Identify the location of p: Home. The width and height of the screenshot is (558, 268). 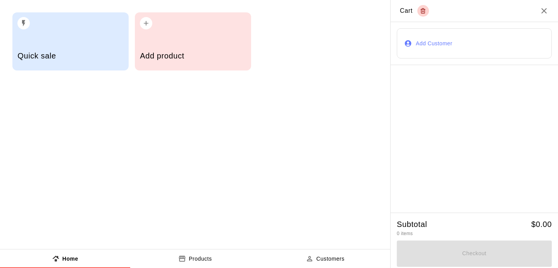
(70, 259).